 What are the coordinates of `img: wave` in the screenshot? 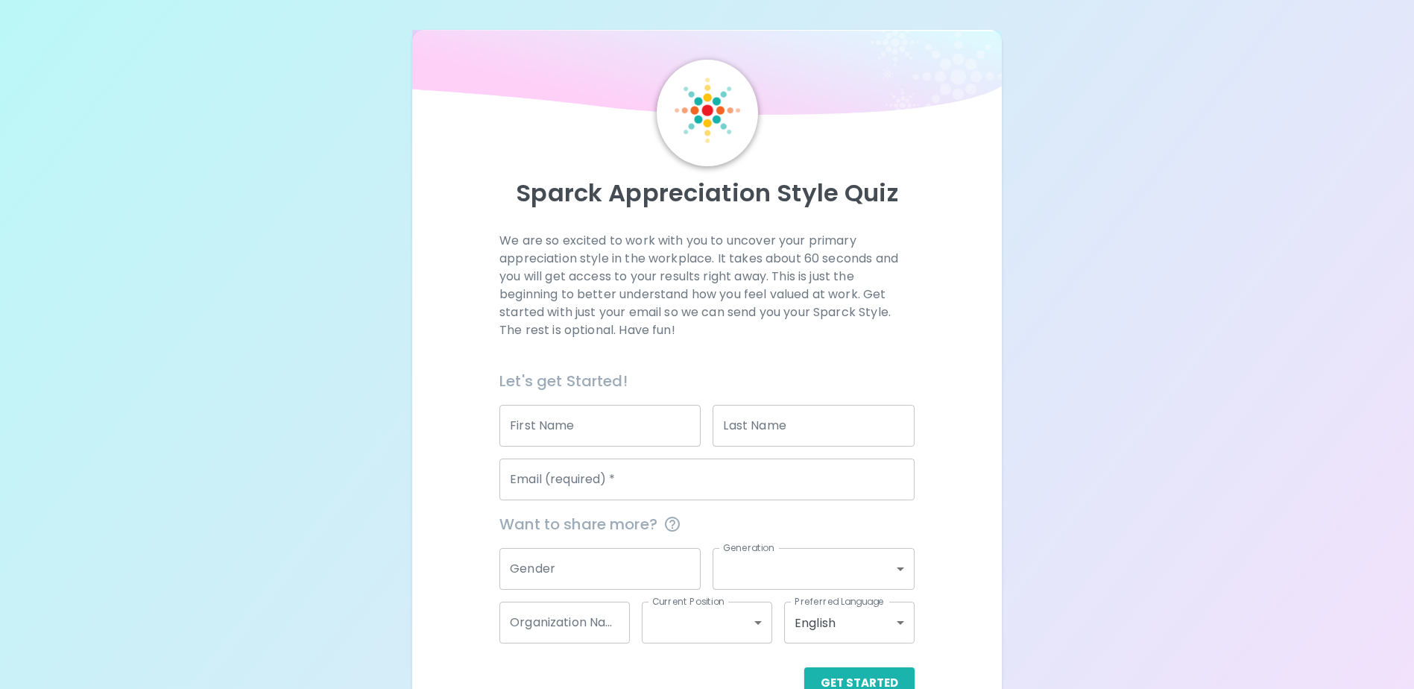 It's located at (706, 76).